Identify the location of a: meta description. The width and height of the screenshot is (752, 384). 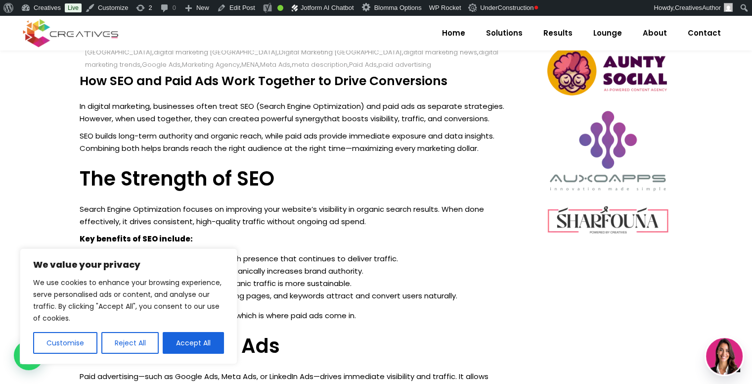
(319, 64).